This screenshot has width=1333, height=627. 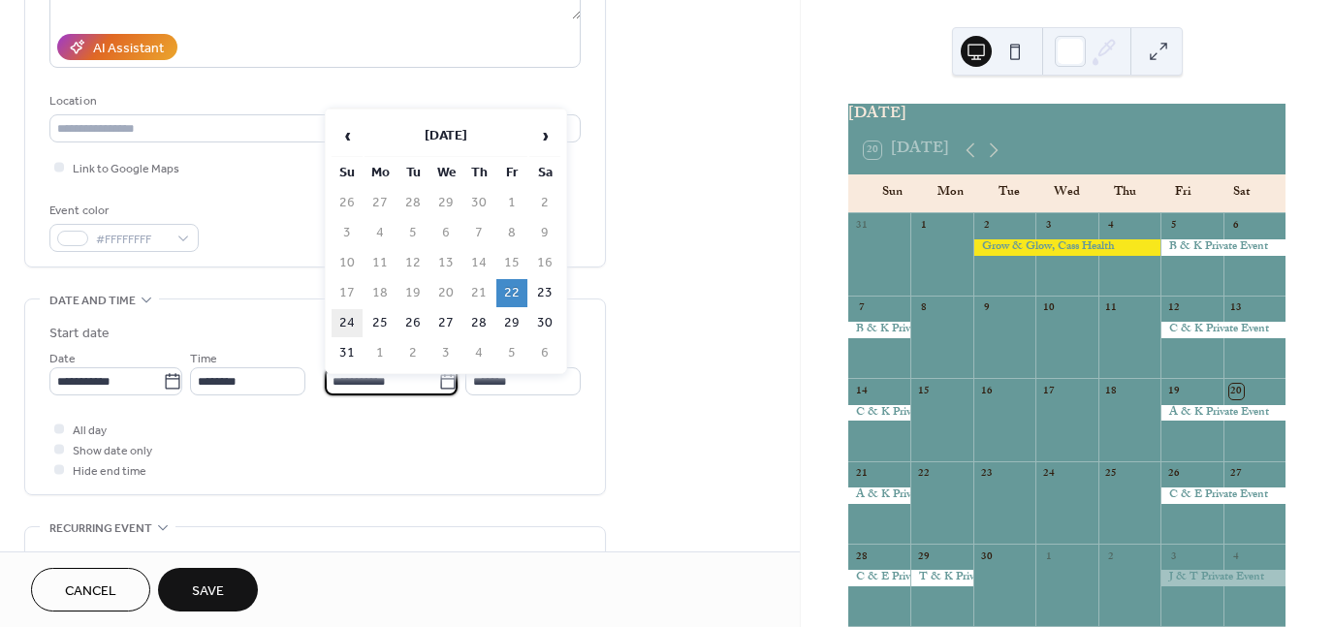 I want to click on td: 23, so click(x=545, y=293).